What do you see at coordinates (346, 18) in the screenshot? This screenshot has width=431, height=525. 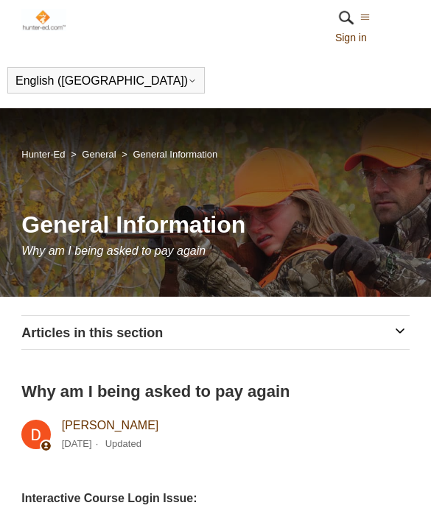 I see `img: 01HZPCYR30PPJAEEB9XZ5RGHQY` at bounding box center [346, 18].